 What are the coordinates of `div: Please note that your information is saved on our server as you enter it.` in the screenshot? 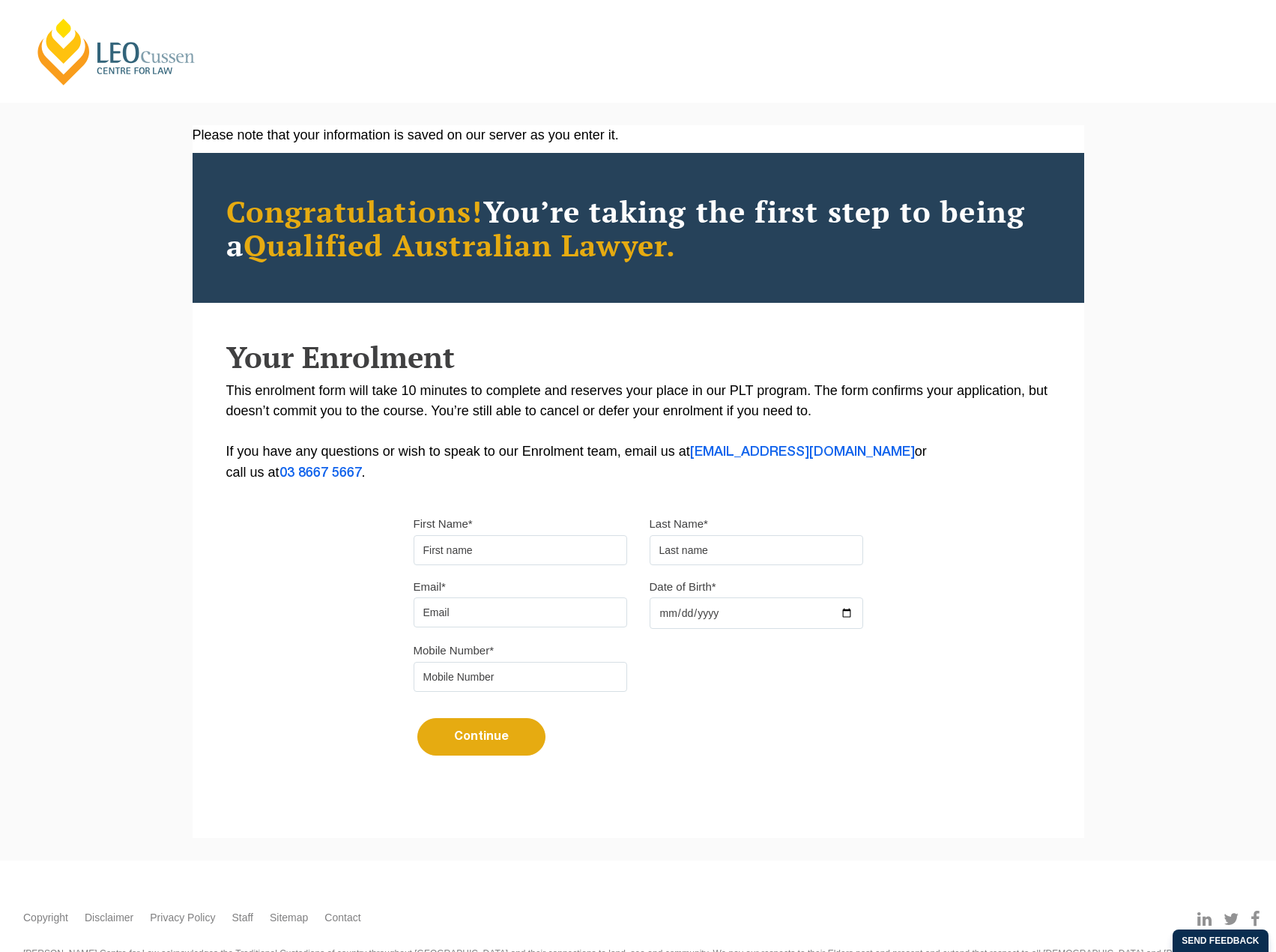 It's located at (638, 135).